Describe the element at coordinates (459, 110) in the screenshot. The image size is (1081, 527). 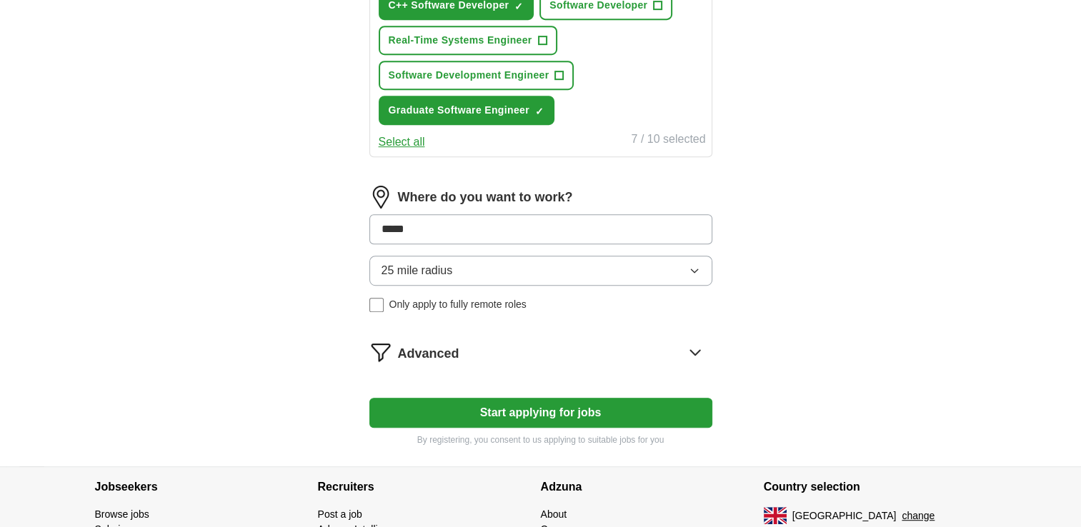
I see `span: Graduate Software Engineer` at that location.